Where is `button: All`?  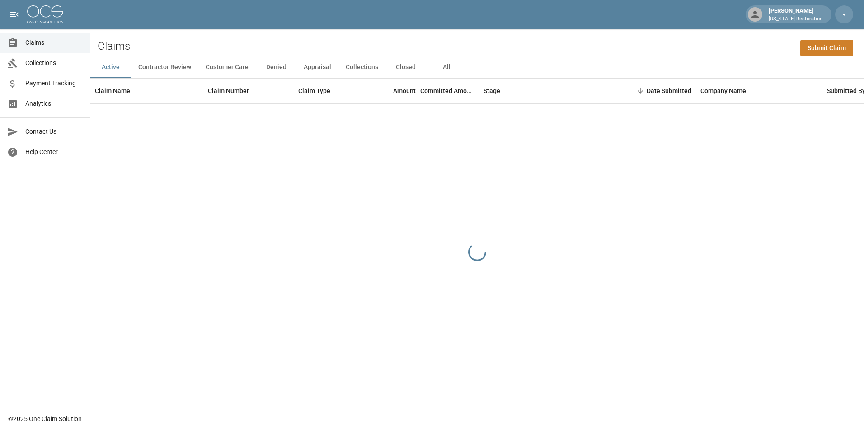
button: All is located at coordinates (446, 67).